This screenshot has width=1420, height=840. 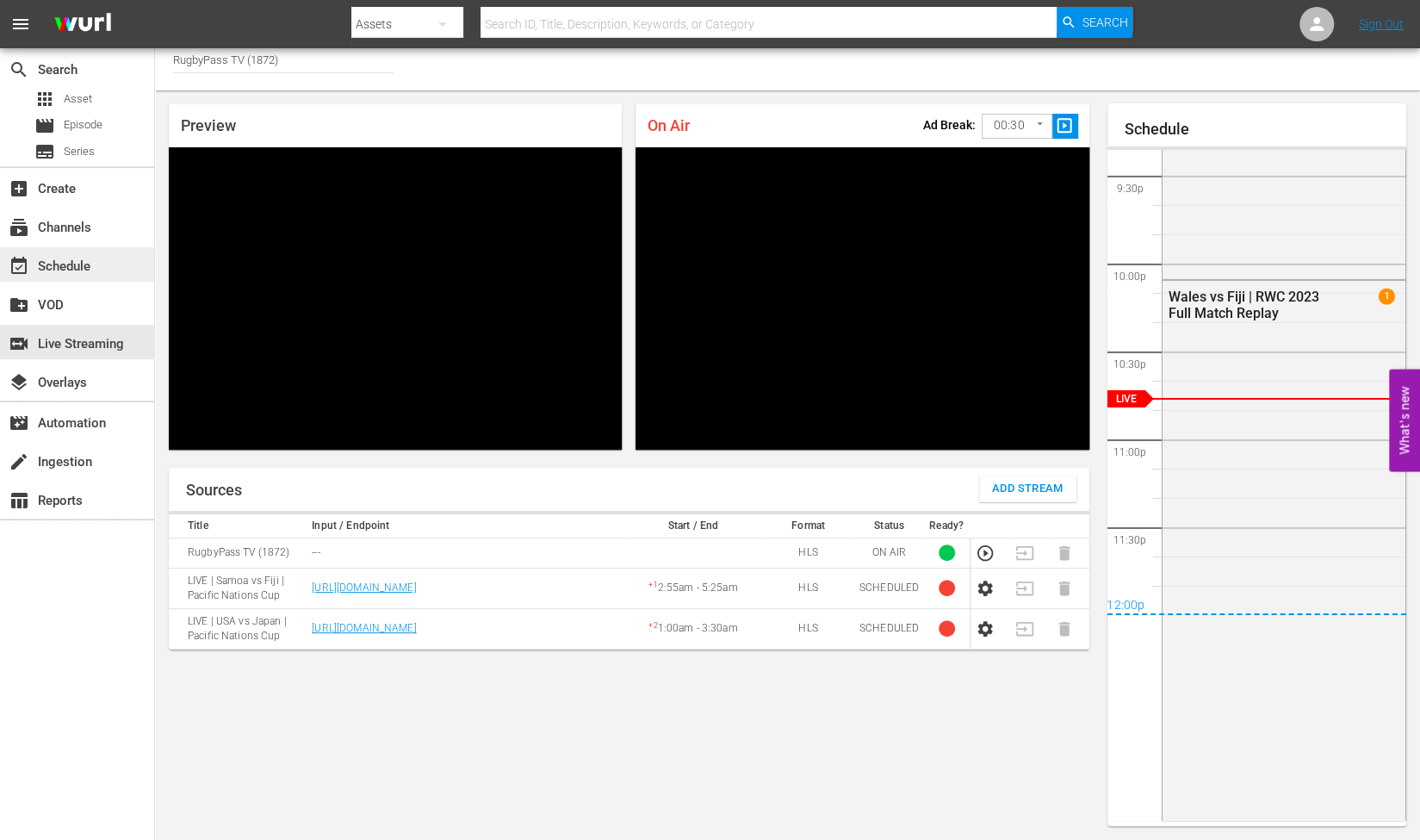 I want to click on span: Create, so click(x=19, y=189).